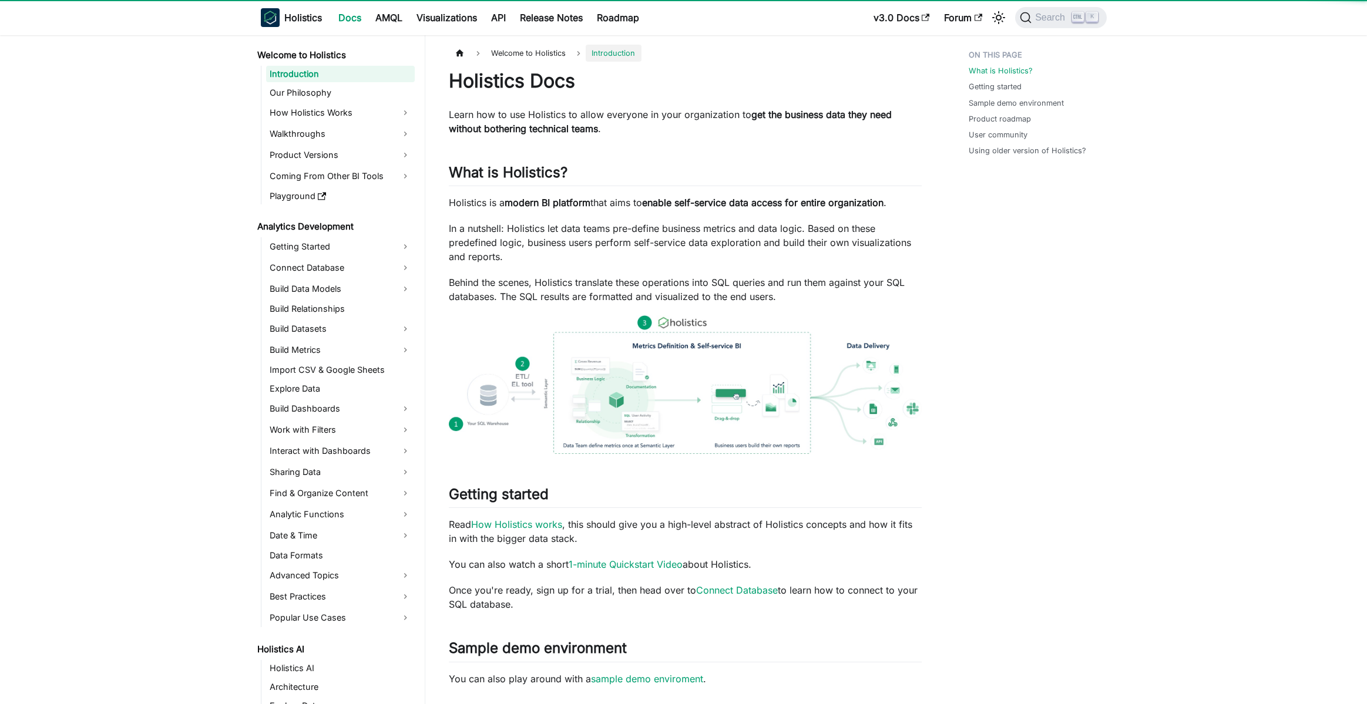  What do you see at coordinates (340, 196) in the screenshot?
I see `a: Playground` at bounding box center [340, 196].